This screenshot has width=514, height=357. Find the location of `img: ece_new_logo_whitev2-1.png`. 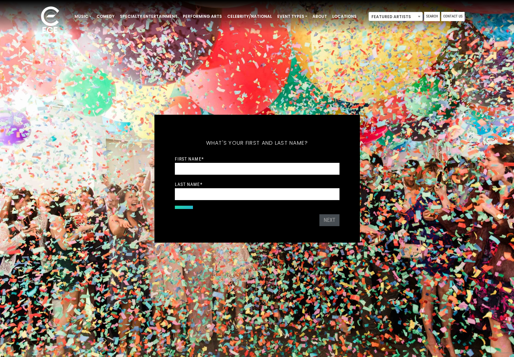

img: ece_new_logo_whitev2-1.png is located at coordinates (50, 20).